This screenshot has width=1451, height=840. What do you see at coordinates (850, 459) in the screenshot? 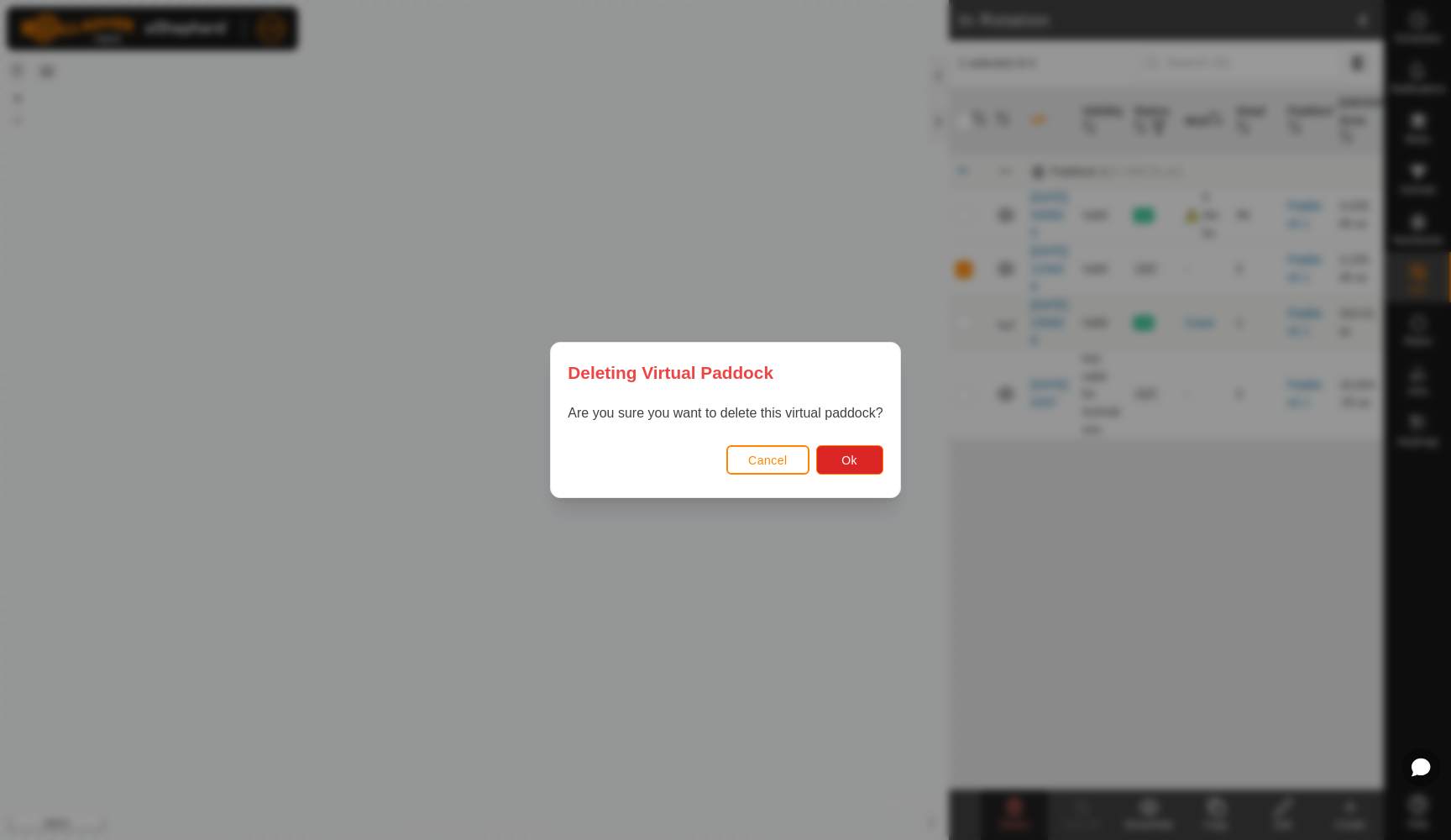
I see `button: Ok` at bounding box center [850, 459].